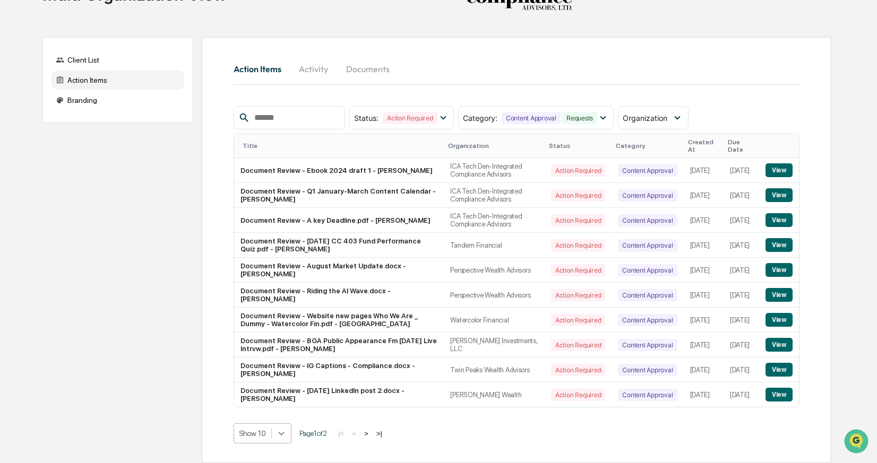 This screenshot has height=463, width=877. Describe the element at coordinates (85, 96) in the screenshot. I see `div: We're available if you need us!` at that location.